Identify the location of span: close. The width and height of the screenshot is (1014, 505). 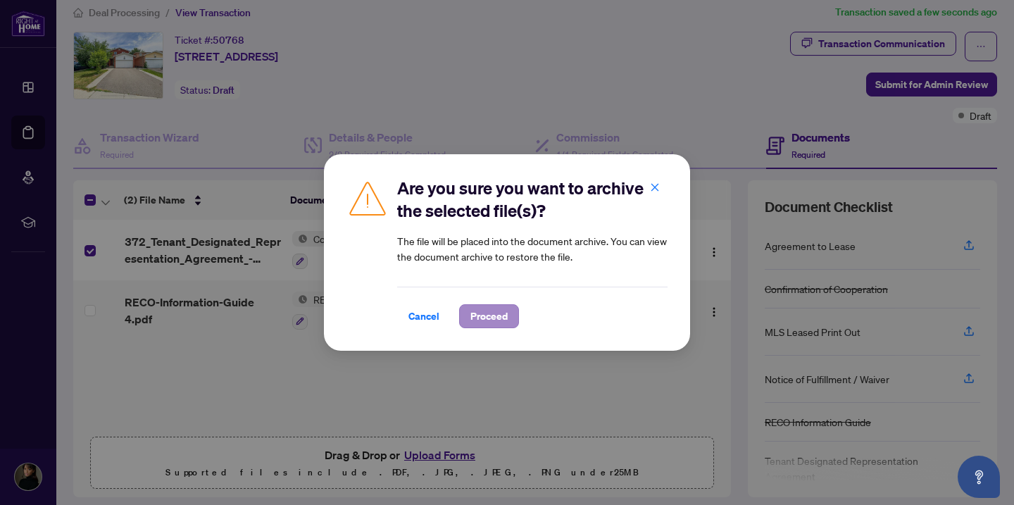
(655, 187).